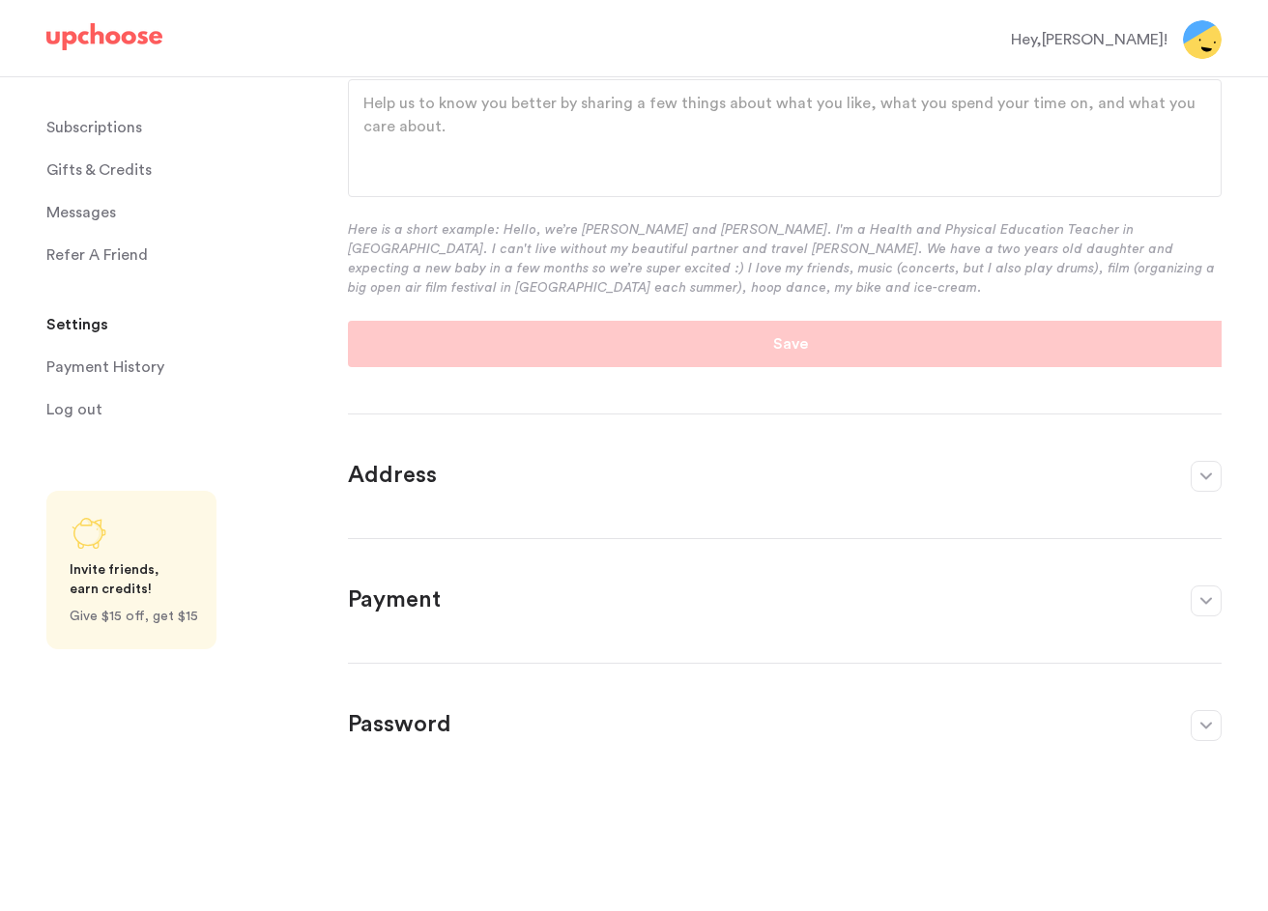  Describe the element at coordinates (81, 213) in the screenshot. I see `span: Messages` at that location.